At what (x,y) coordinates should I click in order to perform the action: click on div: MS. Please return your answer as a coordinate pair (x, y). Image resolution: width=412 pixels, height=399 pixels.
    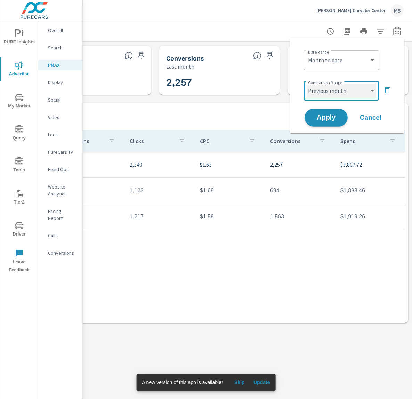
    Looking at the image, I should click on (397, 10).